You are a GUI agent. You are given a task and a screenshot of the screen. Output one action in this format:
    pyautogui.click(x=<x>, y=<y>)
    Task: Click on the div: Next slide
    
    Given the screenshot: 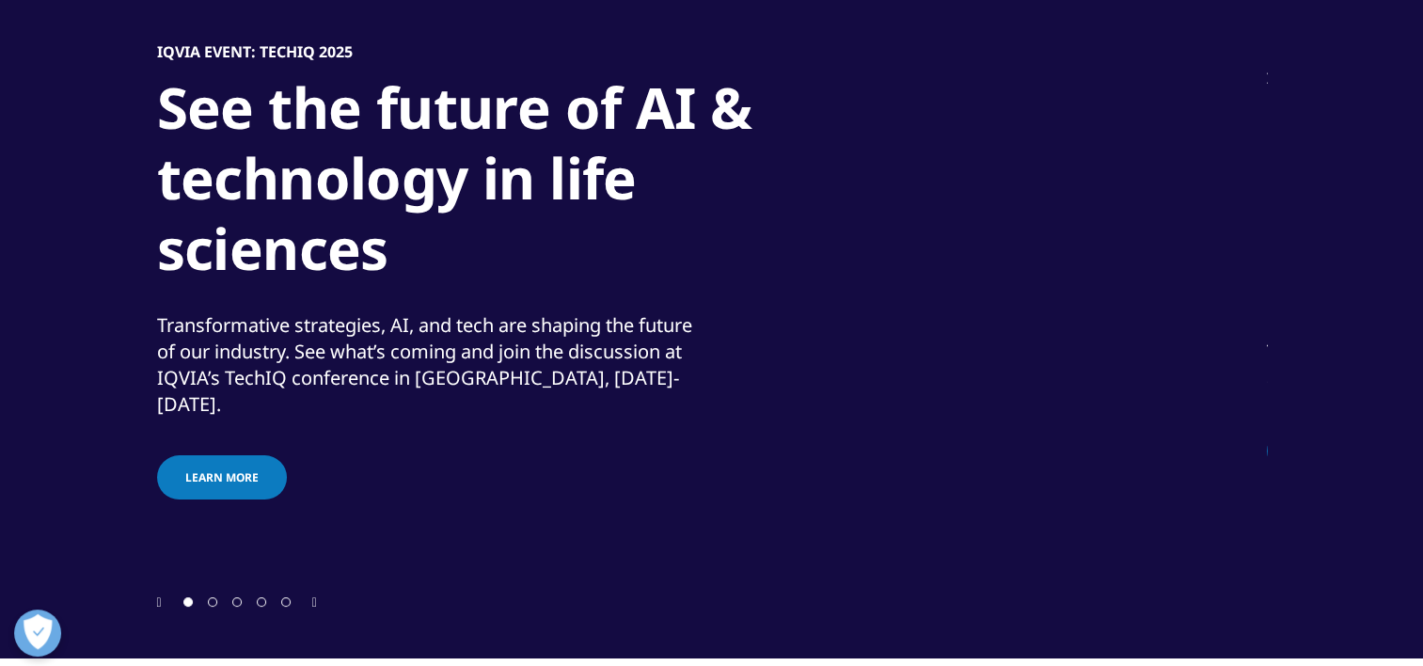 What is the action you would take?
    pyautogui.click(x=314, y=601)
    